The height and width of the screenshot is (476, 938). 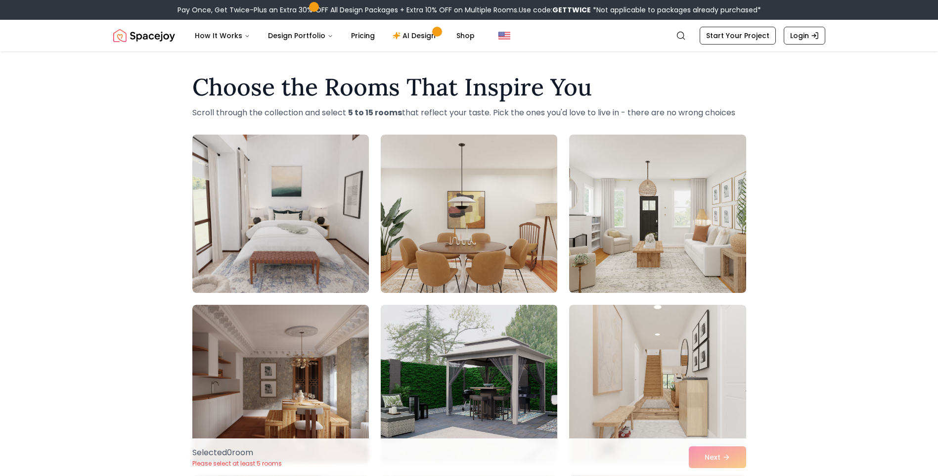 What do you see at coordinates (144, 36) in the screenshot?
I see `img: Spacejoy Logo` at bounding box center [144, 36].